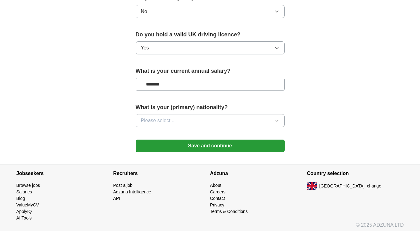 This screenshot has width=420, height=231. I want to click on label: What is your current annual salary?, so click(210, 71).